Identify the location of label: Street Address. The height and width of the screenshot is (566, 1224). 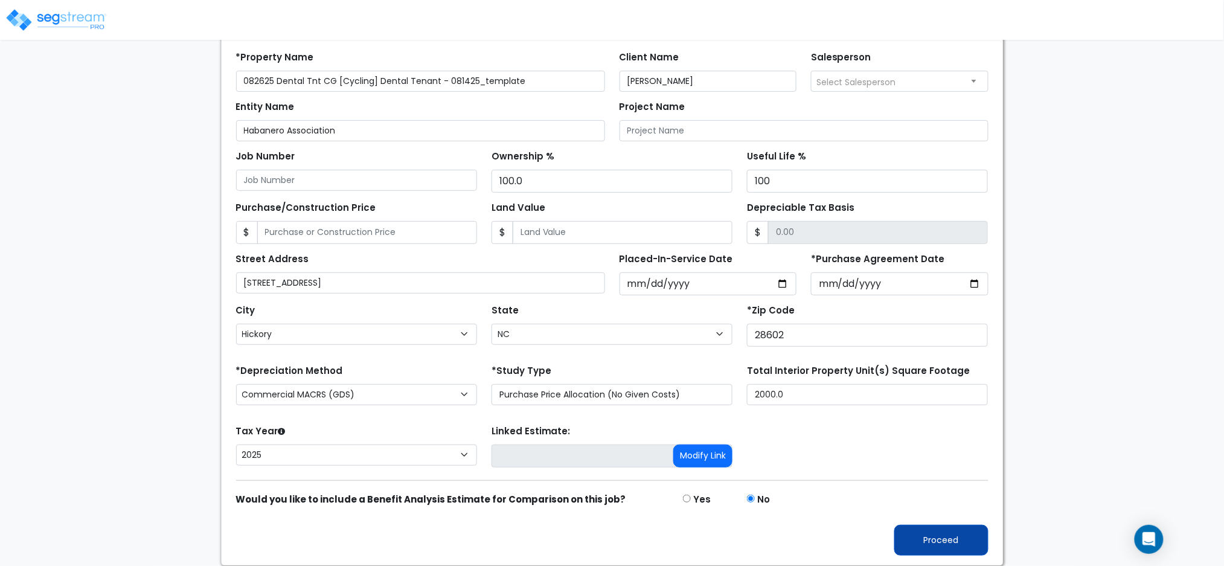
(272, 259).